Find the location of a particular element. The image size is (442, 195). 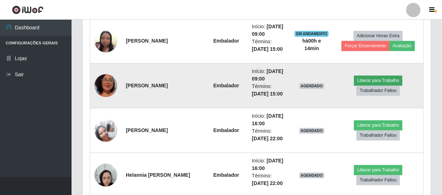

button: Forçar Encerramento is located at coordinates (365, 46).